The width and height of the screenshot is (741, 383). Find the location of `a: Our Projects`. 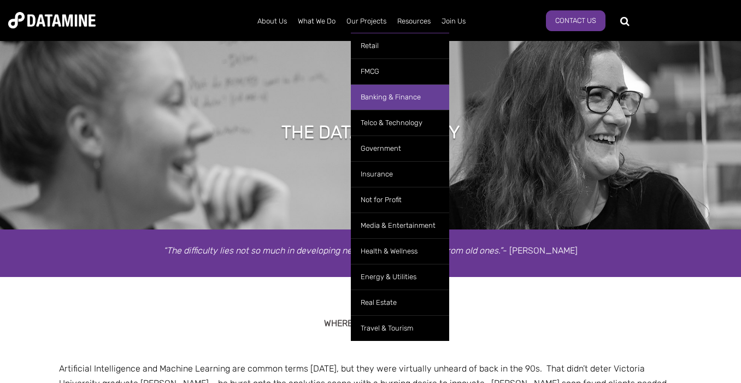

a: Our Projects is located at coordinates (366, 21).